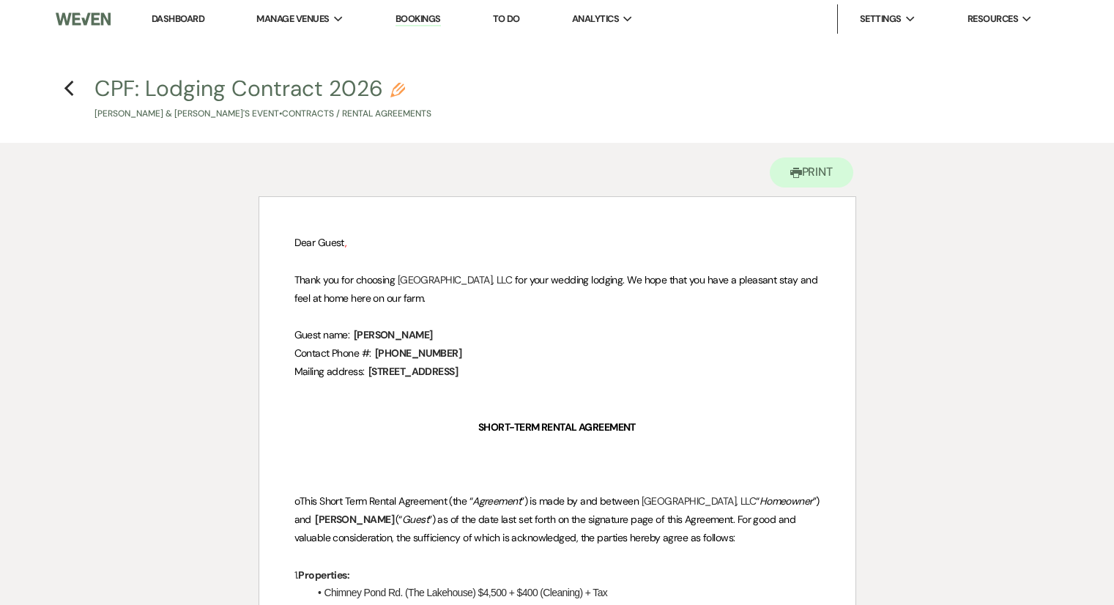 The height and width of the screenshot is (605, 1114). What do you see at coordinates (297, 575) in the screenshot?
I see `span: 1.` at bounding box center [297, 575].